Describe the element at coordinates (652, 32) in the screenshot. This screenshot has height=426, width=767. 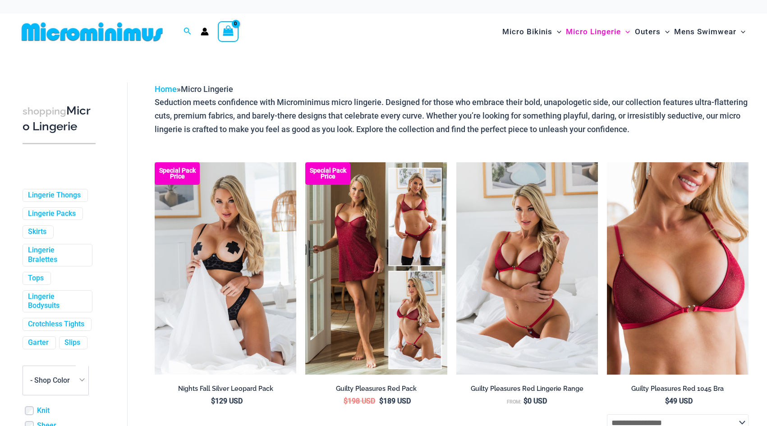
I see `a: OutersMenu ToggleMenu Toggle` at that location.